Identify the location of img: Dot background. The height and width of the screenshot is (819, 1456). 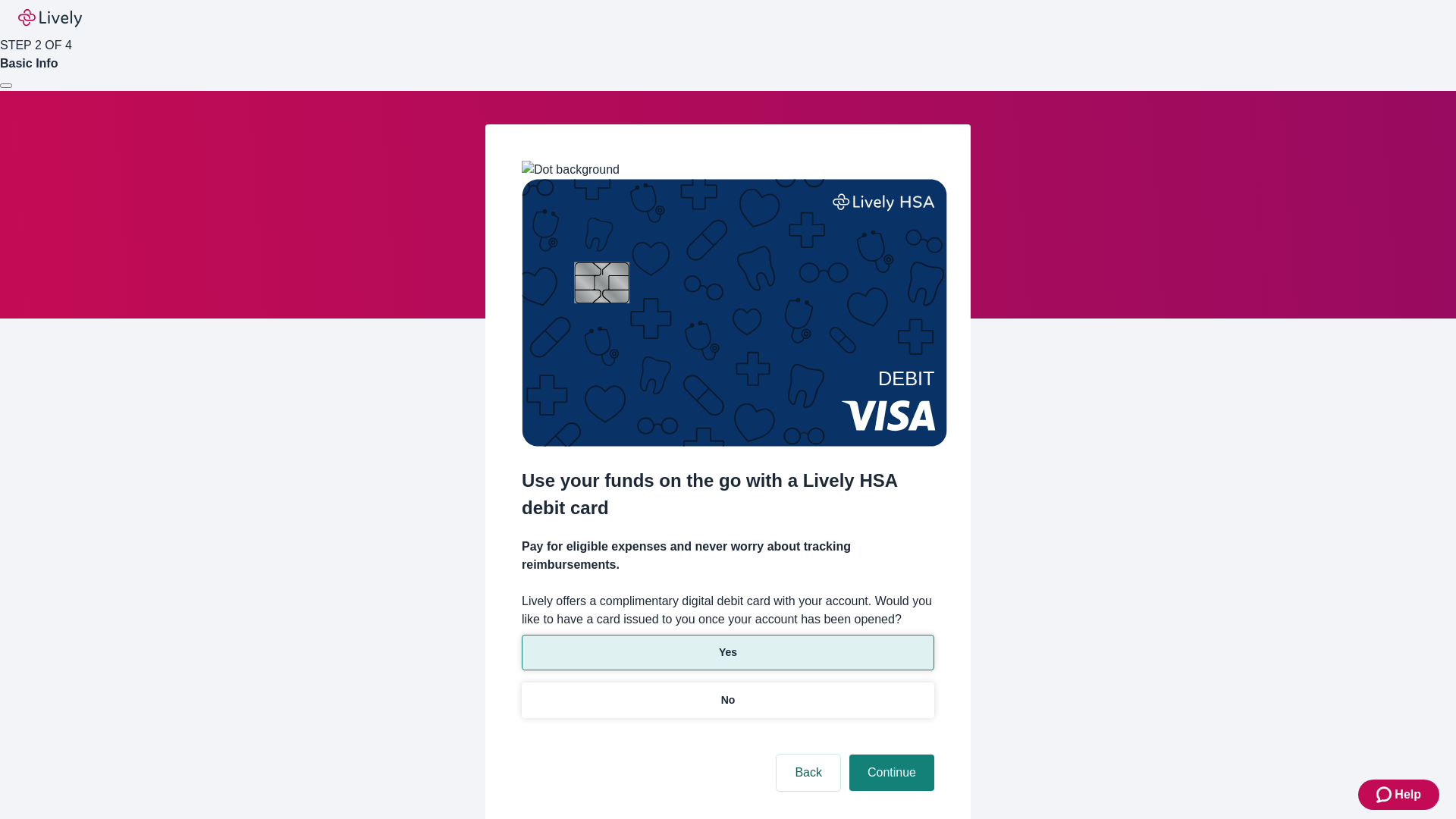
(570, 170).